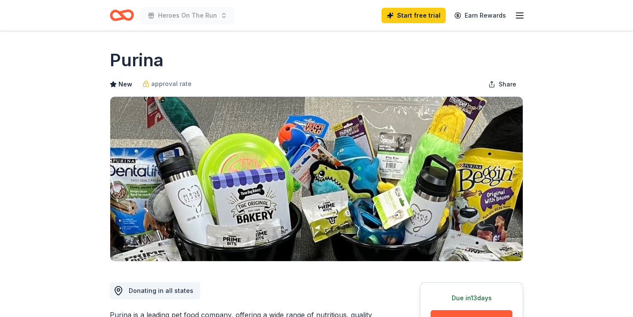 The image size is (633, 317). What do you see at coordinates (471, 298) in the screenshot?
I see `div: Due in 13 days` at bounding box center [471, 298].